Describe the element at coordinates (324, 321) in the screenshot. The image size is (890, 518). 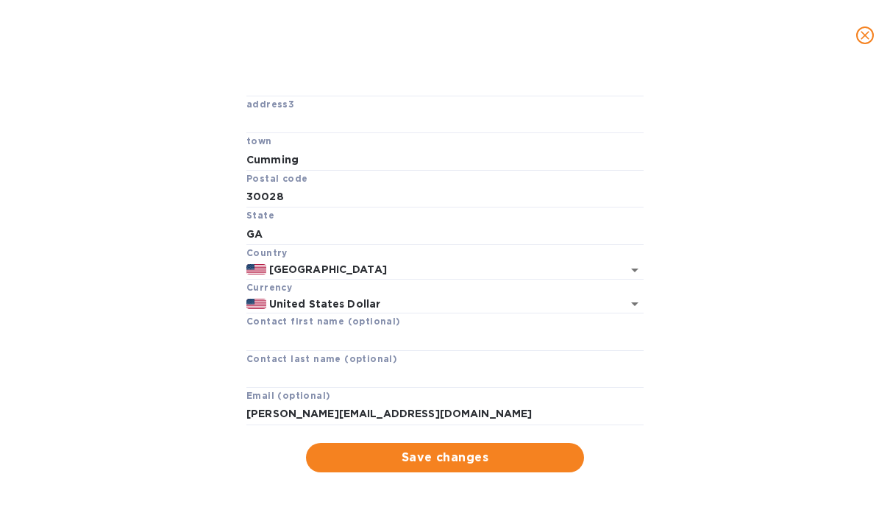
I see `b: Contact first name (optional)` at that location.